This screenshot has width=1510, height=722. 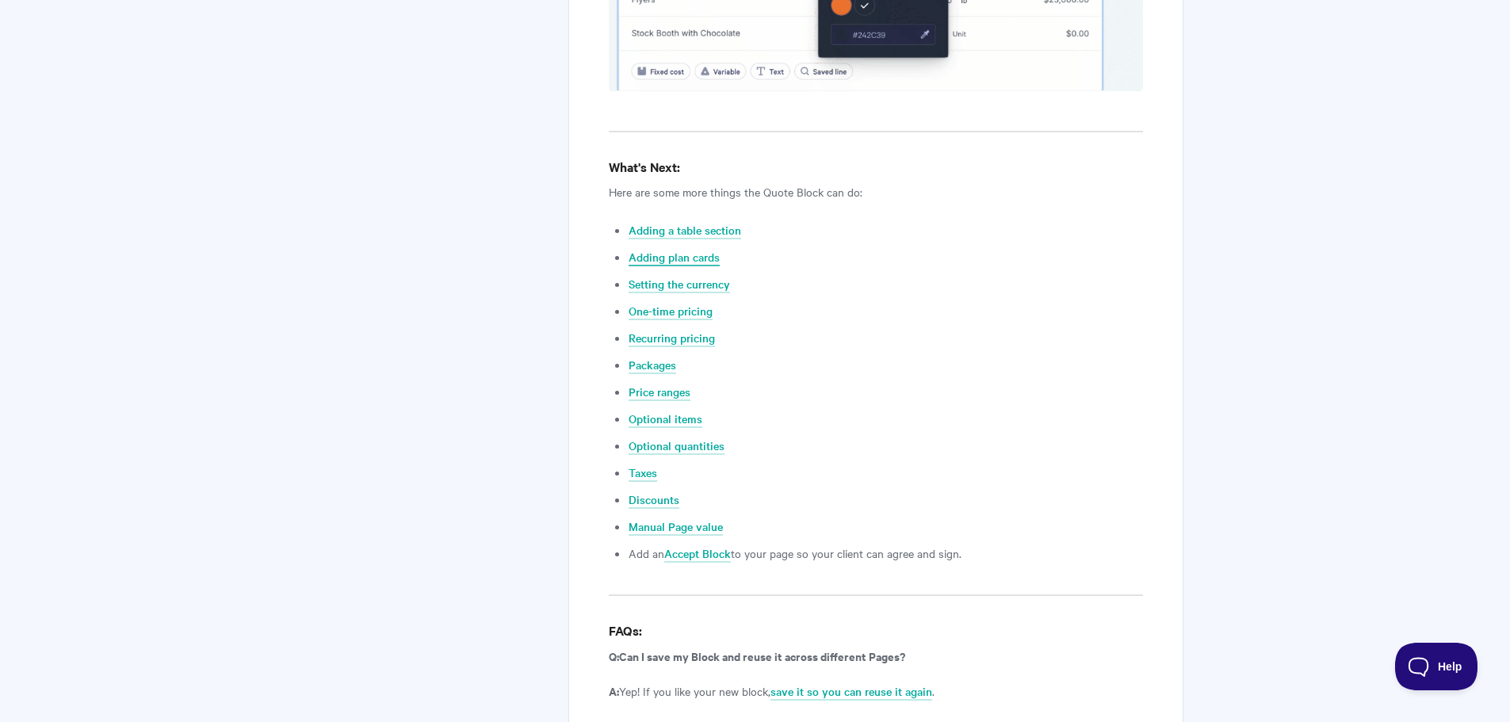 What do you see at coordinates (652, 365) in the screenshot?
I see `a: Packages` at bounding box center [652, 365].